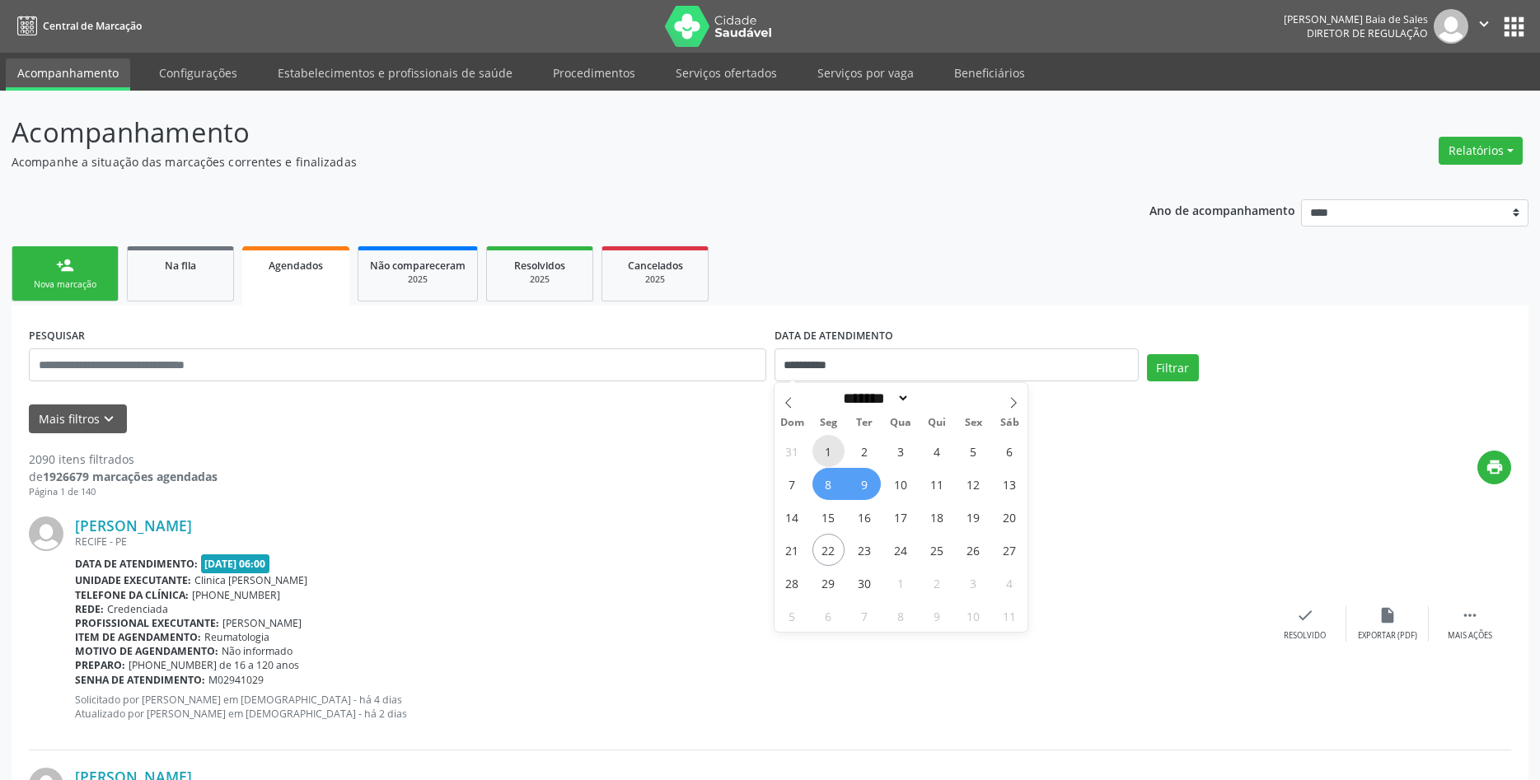 The width and height of the screenshot is (1540, 780). What do you see at coordinates (990, 73) in the screenshot?
I see `a: Beneficiários` at bounding box center [990, 73].